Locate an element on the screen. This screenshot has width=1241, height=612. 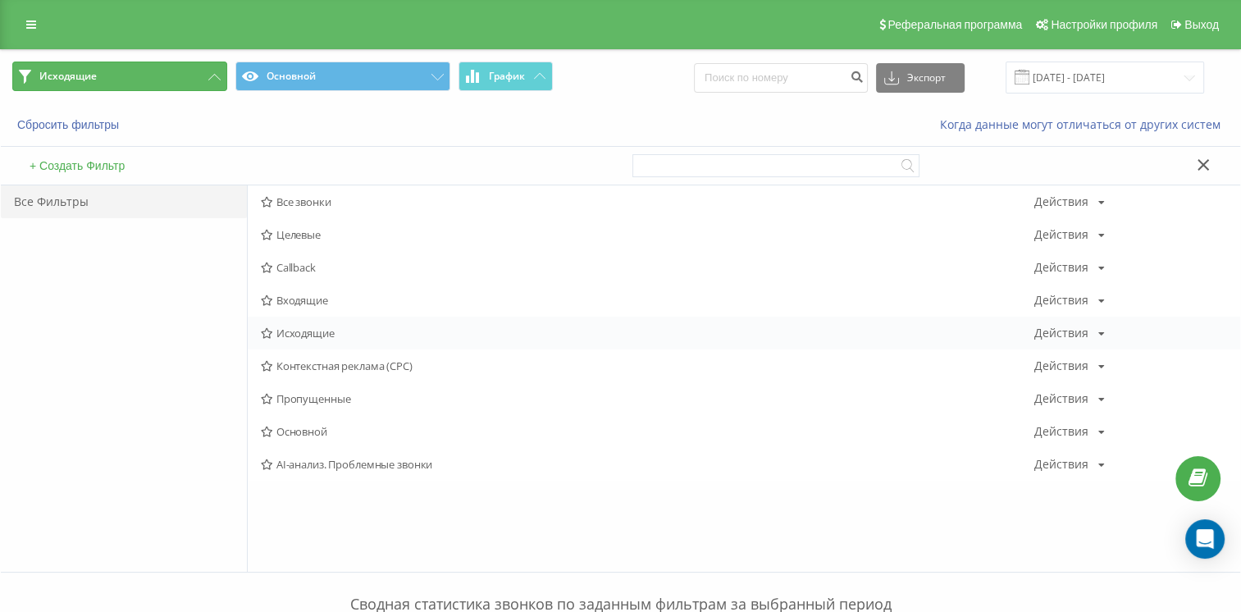
input: Поиск по номеру is located at coordinates (781, 78).